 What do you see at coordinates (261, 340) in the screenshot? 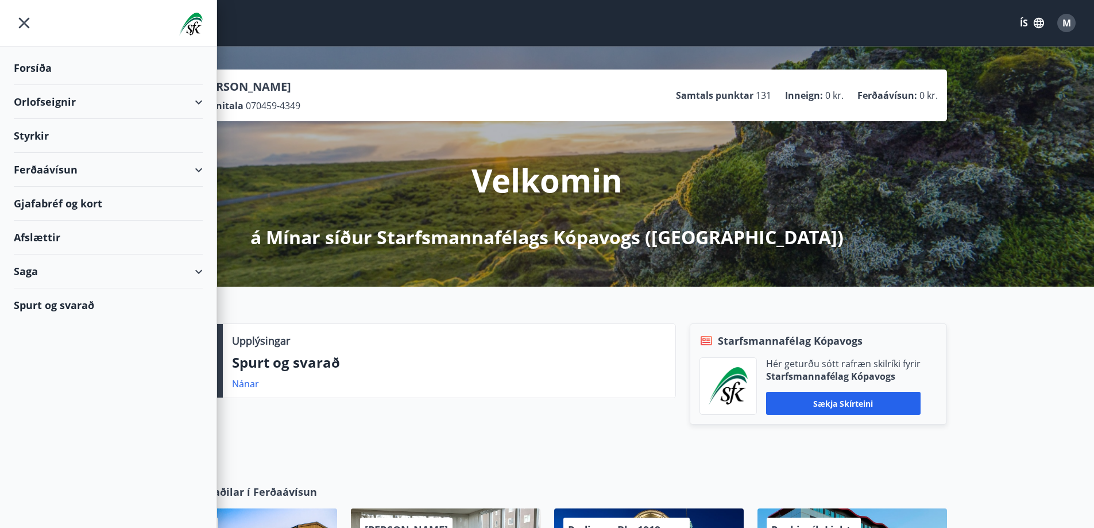
I see `p: Upplýsingar` at bounding box center [261, 340].